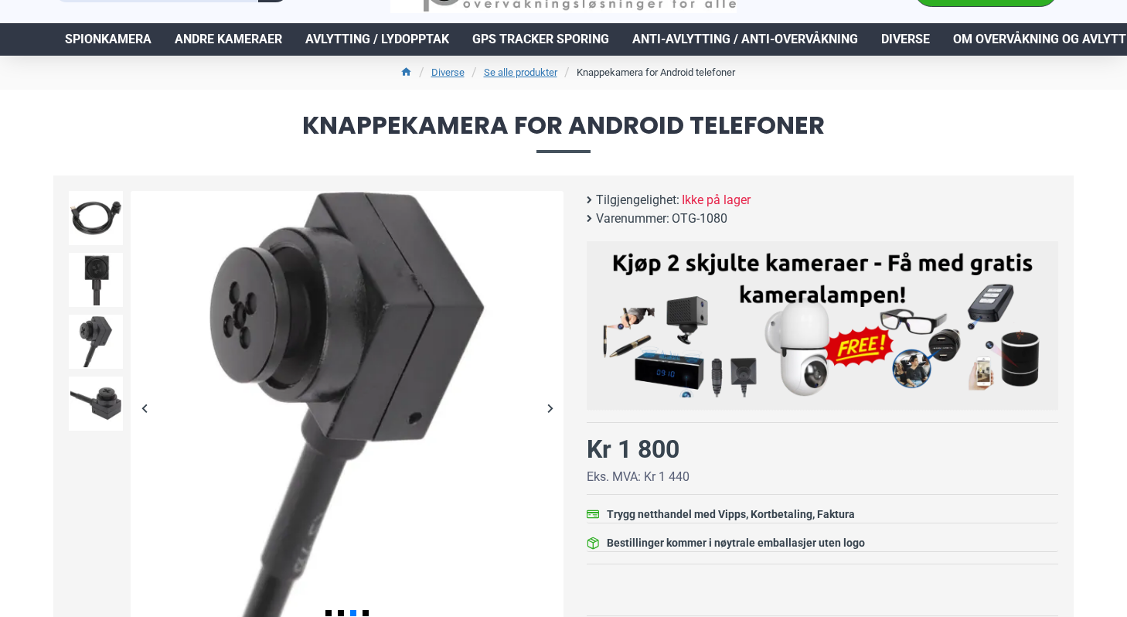  Describe the element at coordinates (144, 407) in the screenshot. I see `div: Previous slide` at that location.